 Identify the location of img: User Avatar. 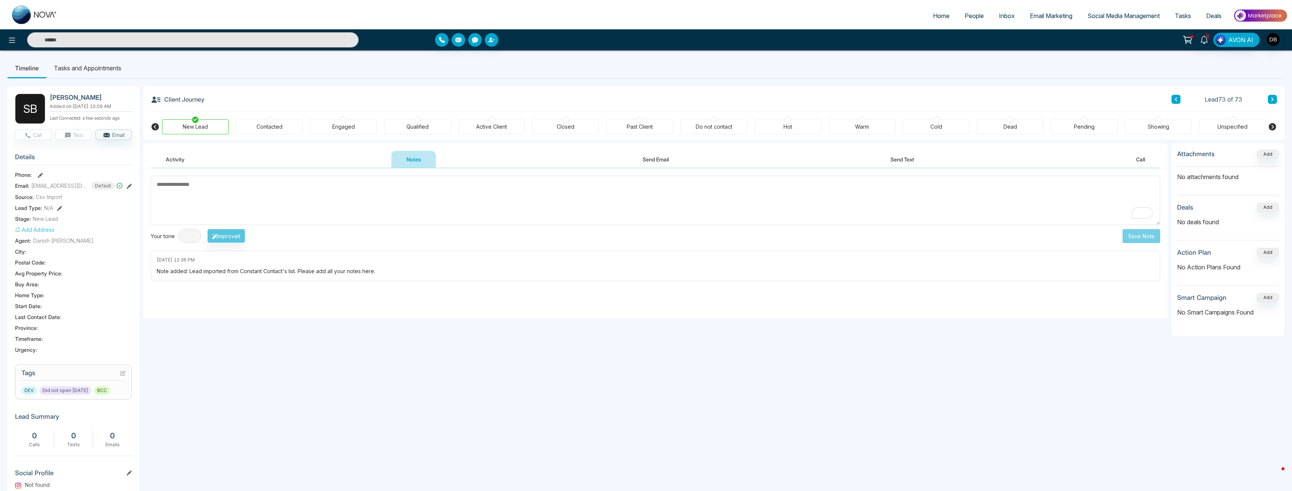
(1273, 40).